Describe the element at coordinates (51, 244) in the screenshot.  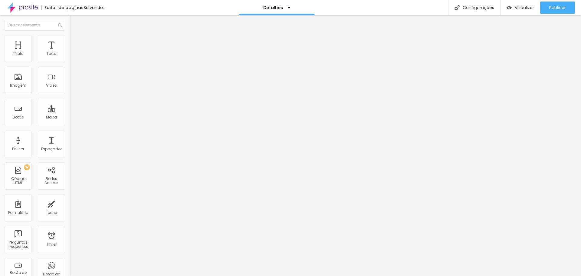
I see `div: Timer` at that location.